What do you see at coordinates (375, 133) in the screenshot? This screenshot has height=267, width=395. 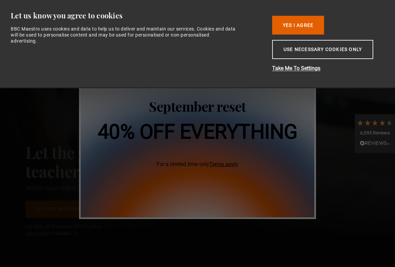 I see `div: 6,095 Reviews` at bounding box center [375, 133].